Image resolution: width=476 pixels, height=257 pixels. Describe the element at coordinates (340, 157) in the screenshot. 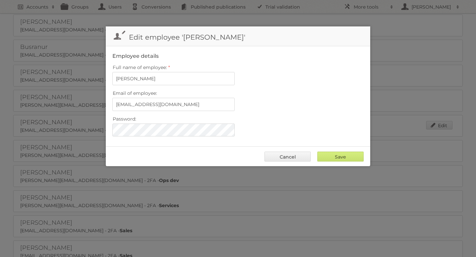

I see `input: Save` at that location.